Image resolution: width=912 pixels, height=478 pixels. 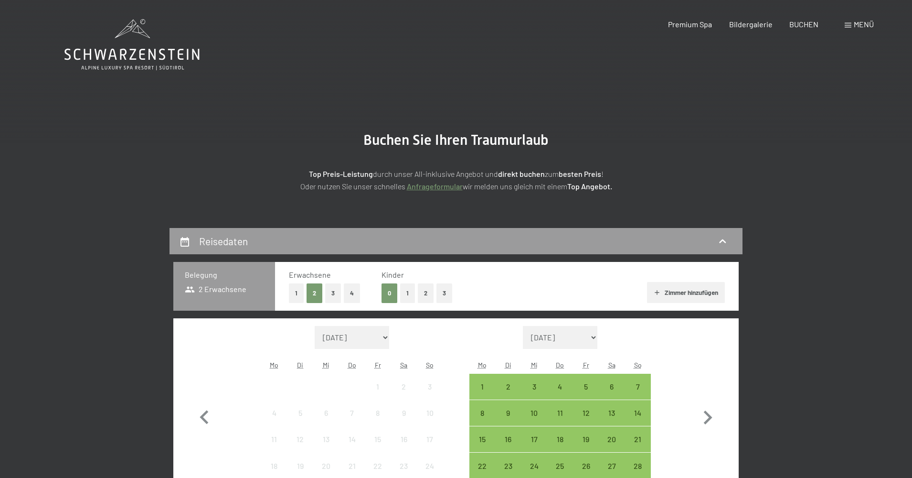 I want to click on div: 19, so click(x=586, y=447).